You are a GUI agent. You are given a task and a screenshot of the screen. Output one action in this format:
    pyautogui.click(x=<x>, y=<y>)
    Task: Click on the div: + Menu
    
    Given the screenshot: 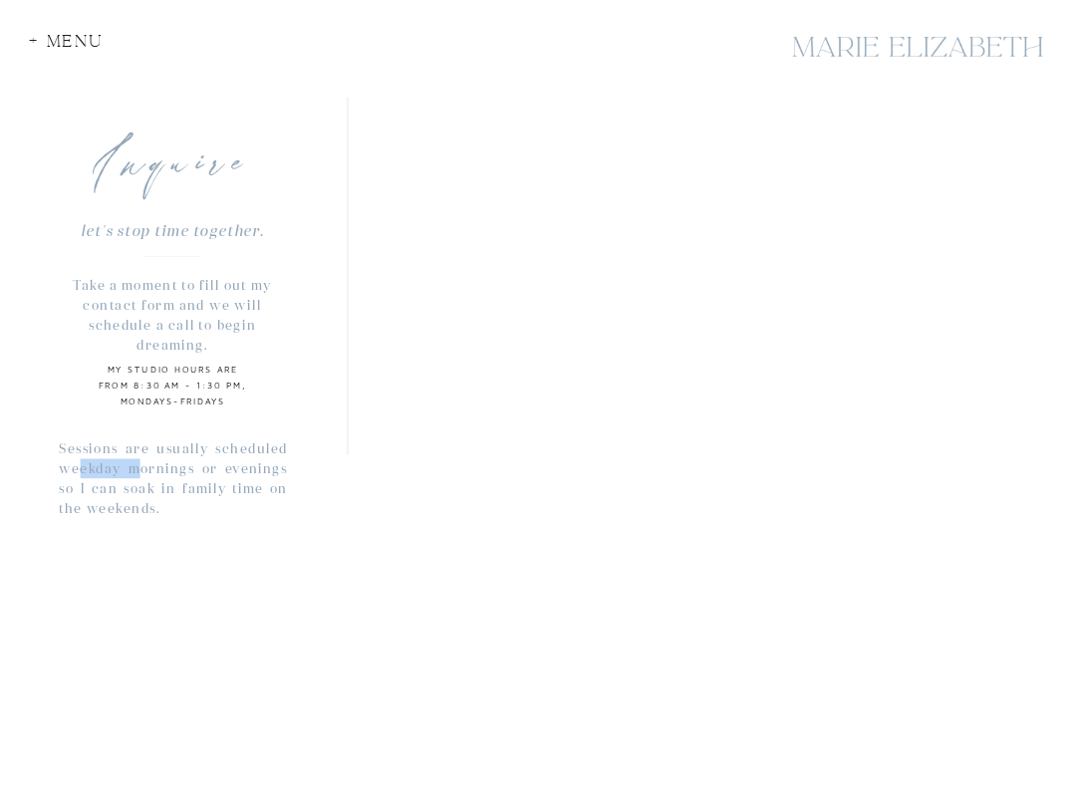 What is the action you would take?
    pyautogui.click(x=72, y=46)
    